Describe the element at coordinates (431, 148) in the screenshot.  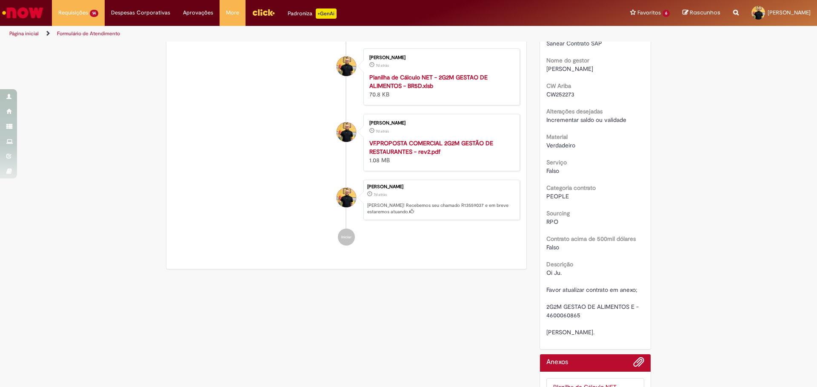
I see `a: VF.PROPOSTA COMERCIAL 2G2M GESTÃO DE RESTAURANTES - rev2.pdf` at that location.